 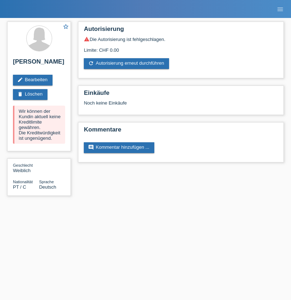 I want to click on h2: Autorisierung, so click(x=181, y=31).